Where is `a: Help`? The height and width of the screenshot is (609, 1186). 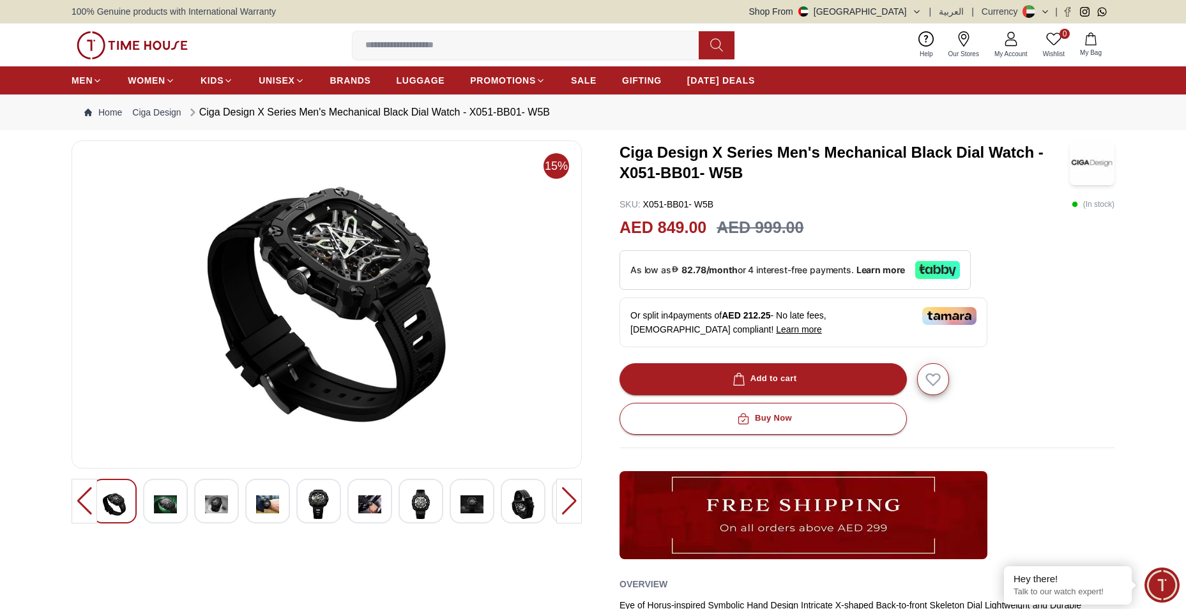
a: Help is located at coordinates (926, 45).